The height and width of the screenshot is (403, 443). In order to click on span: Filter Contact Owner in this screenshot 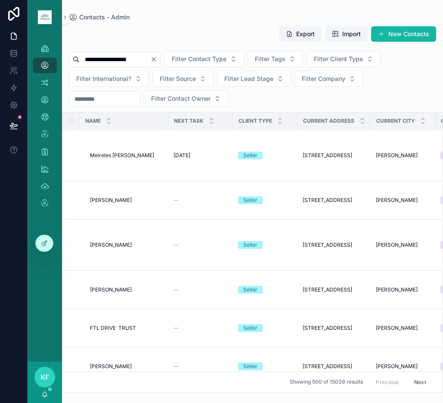, I will do `click(181, 99)`.